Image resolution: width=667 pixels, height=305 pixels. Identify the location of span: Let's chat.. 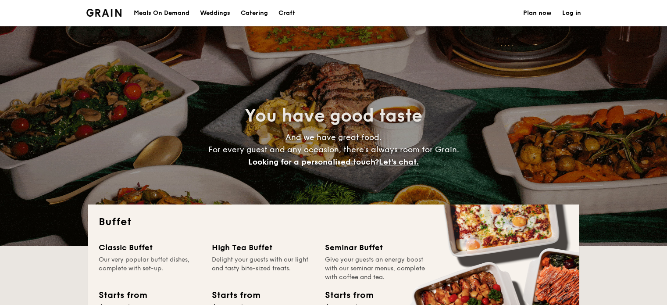
(399, 162).